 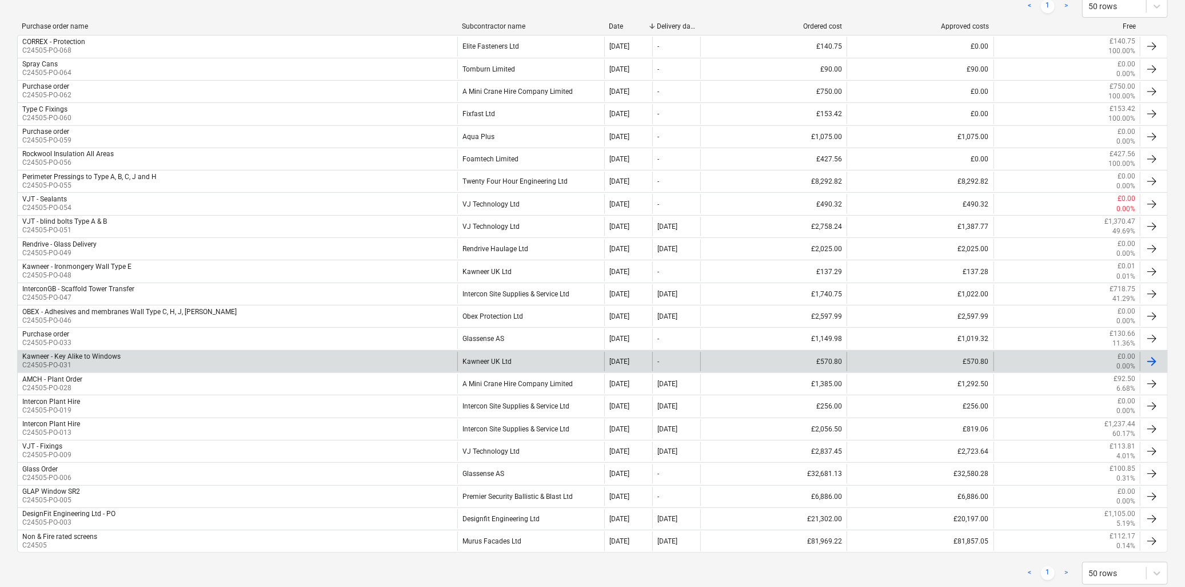 What do you see at coordinates (531, 519) in the screenshot?
I see `div: Designfit Engineering Ltd` at bounding box center [531, 519].